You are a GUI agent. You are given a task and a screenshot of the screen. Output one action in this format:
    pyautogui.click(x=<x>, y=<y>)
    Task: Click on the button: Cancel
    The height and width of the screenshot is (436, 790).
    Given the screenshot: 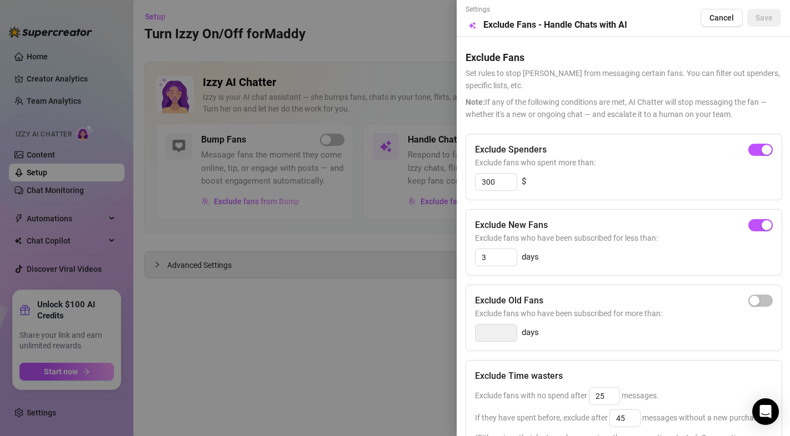 What is the action you would take?
    pyautogui.click(x=721, y=18)
    